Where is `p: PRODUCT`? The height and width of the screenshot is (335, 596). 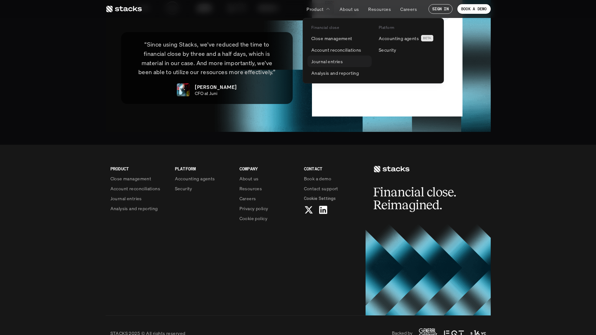
p: PRODUCT is located at coordinates (139, 169).